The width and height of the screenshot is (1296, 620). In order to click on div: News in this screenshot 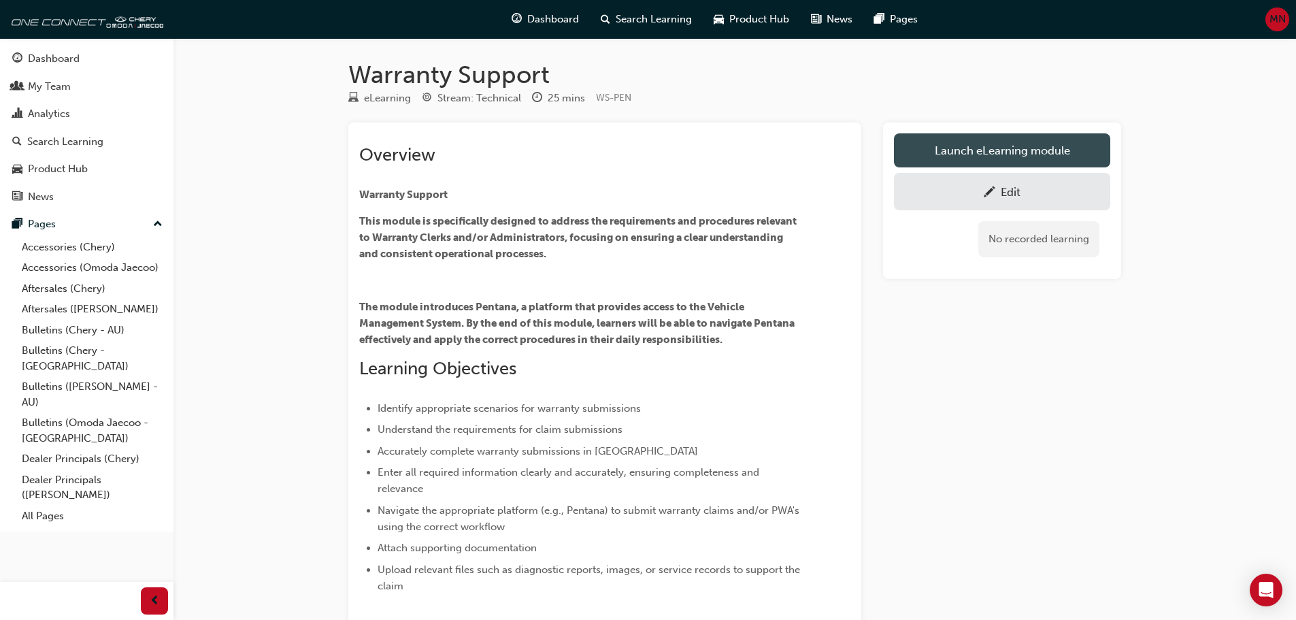, I will do `click(41, 197)`.